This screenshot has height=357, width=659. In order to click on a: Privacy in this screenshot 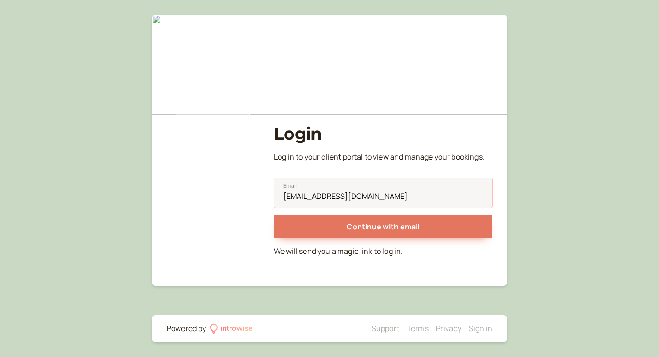, I will do `click(449, 329)`.